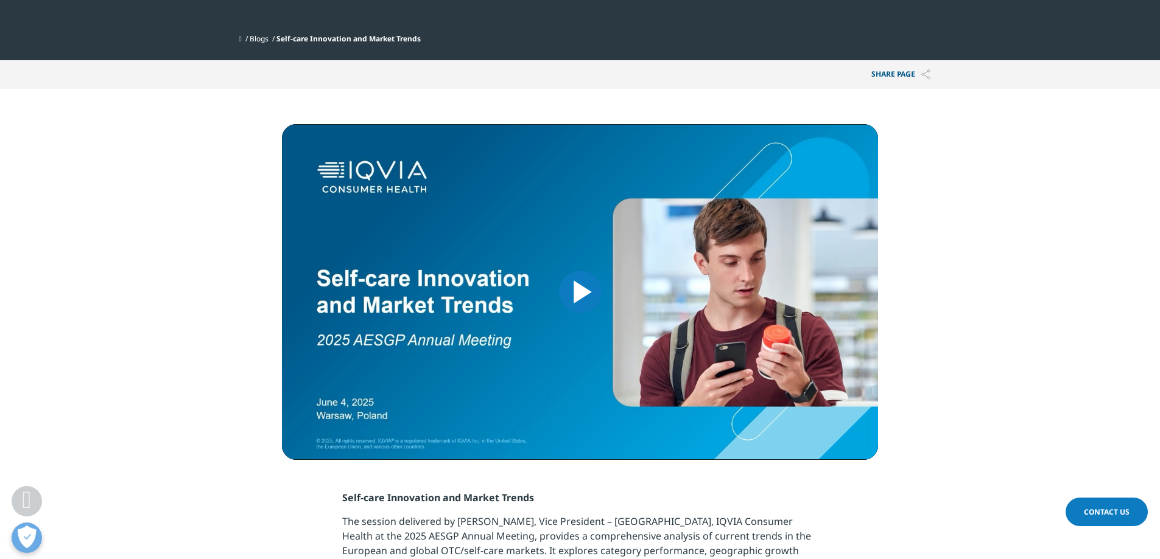 The width and height of the screenshot is (1160, 559). What do you see at coordinates (900, 74) in the screenshot?
I see `p: Share PAGE` at bounding box center [900, 74].